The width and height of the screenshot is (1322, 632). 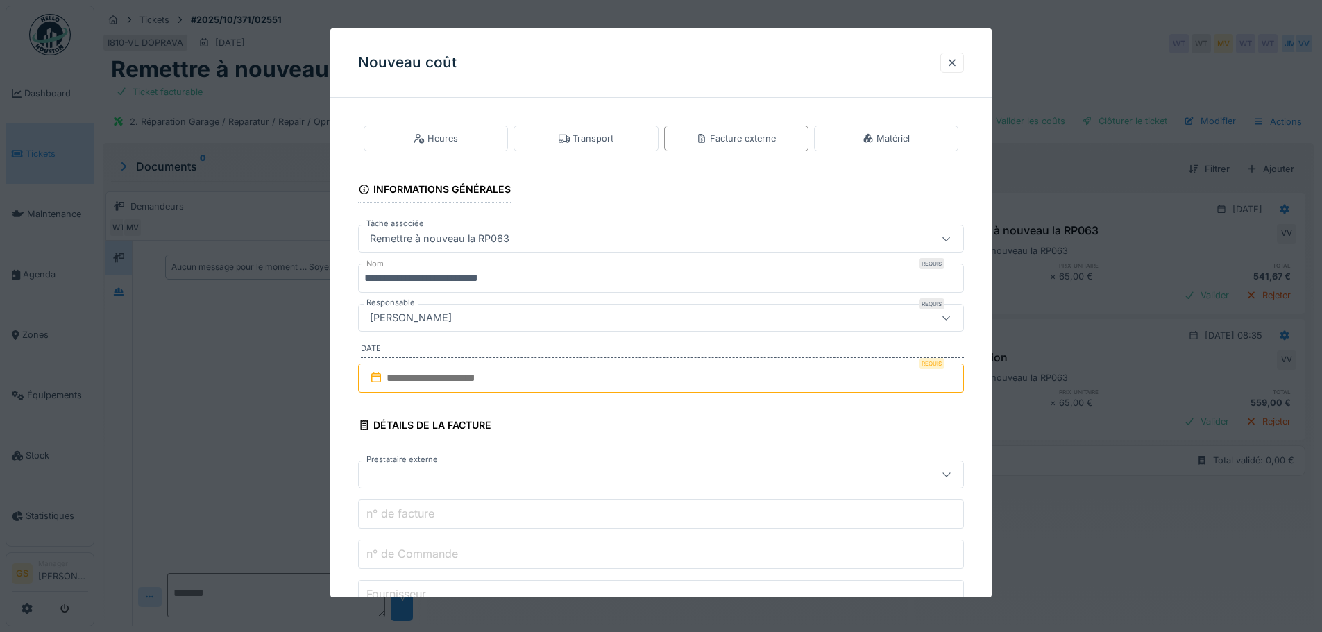 I want to click on label: Responsable, so click(x=391, y=303).